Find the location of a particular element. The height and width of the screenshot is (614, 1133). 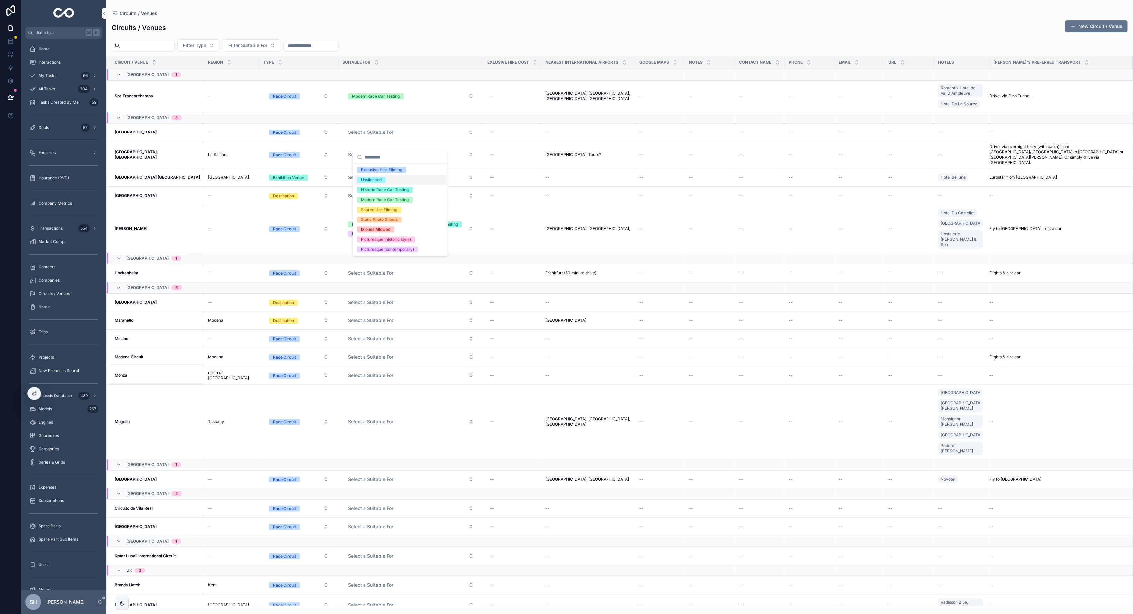

div: Drones Allowed is located at coordinates (375, 230).